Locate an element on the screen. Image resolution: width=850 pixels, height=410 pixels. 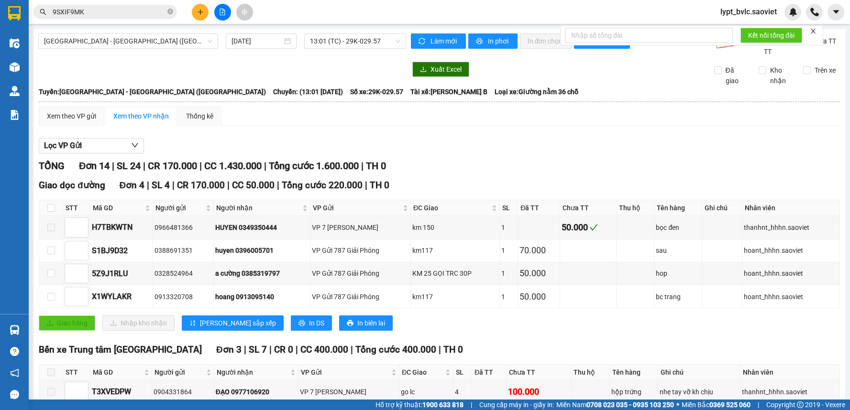
span: Đơn 14 is located at coordinates (94, 166).